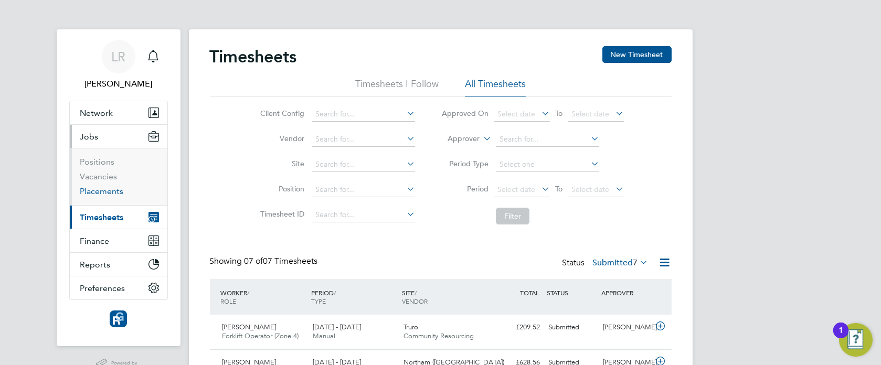 Image resolution: width=881 pixels, height=365 pixels. I want to click on div: PERIOD, so click(354, 297).